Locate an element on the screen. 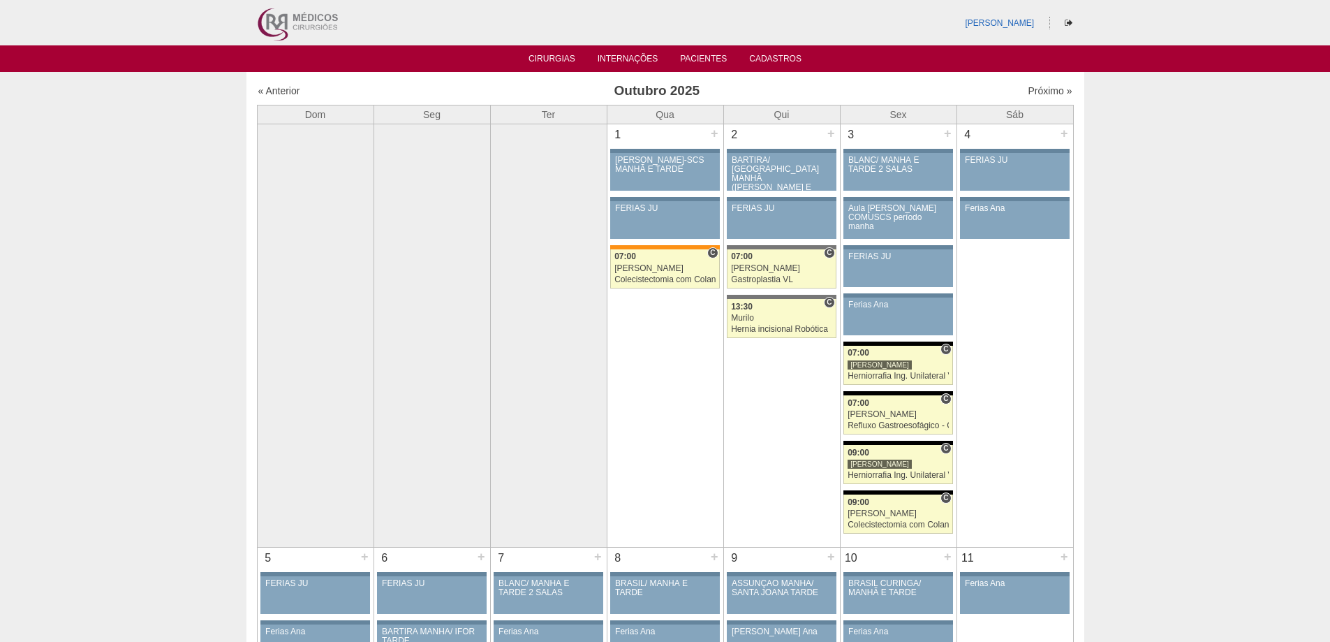 The height and width of the screenshot is (642, 1330). a: ASSUNÇÃO MANHÃ/ SANTA JOANA TARDE is located at coordinates (781, 595).